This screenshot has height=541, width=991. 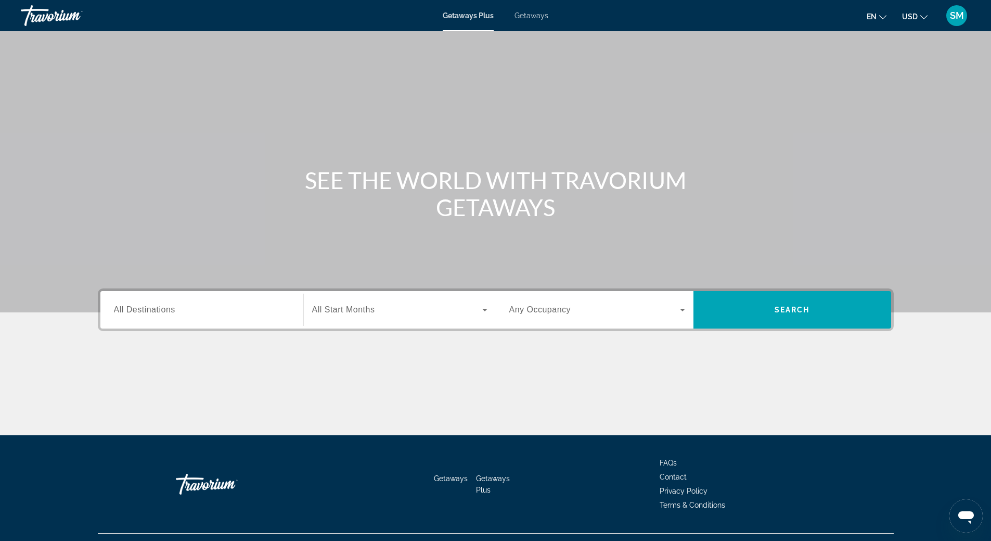 What do you see at coordinates (692, 505) in the screenshot?
I see `a: Terms & Conditions` at bounding box center [692, 505].